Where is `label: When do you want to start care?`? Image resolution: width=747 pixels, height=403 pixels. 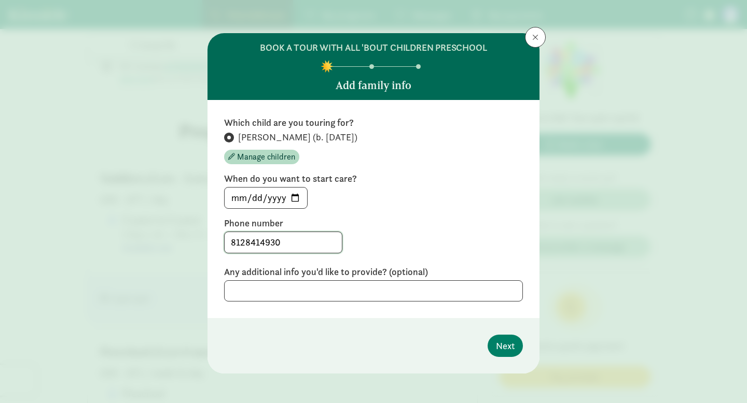 label: When do you want to start care? is located at coordinates (373, 179).